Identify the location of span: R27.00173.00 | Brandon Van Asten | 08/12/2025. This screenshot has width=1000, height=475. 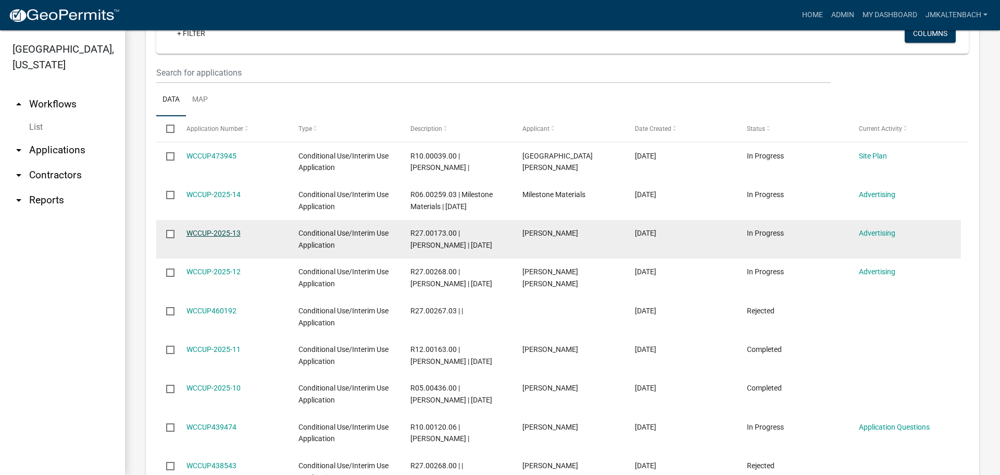
(451, 239).